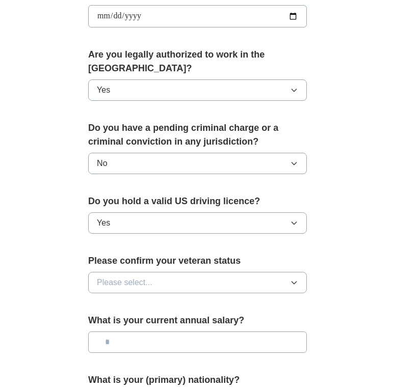 The image size is (395, 390). Describe the element at coordinates (124, 283) in the screenshot. I see `span: Please select...` at that location.